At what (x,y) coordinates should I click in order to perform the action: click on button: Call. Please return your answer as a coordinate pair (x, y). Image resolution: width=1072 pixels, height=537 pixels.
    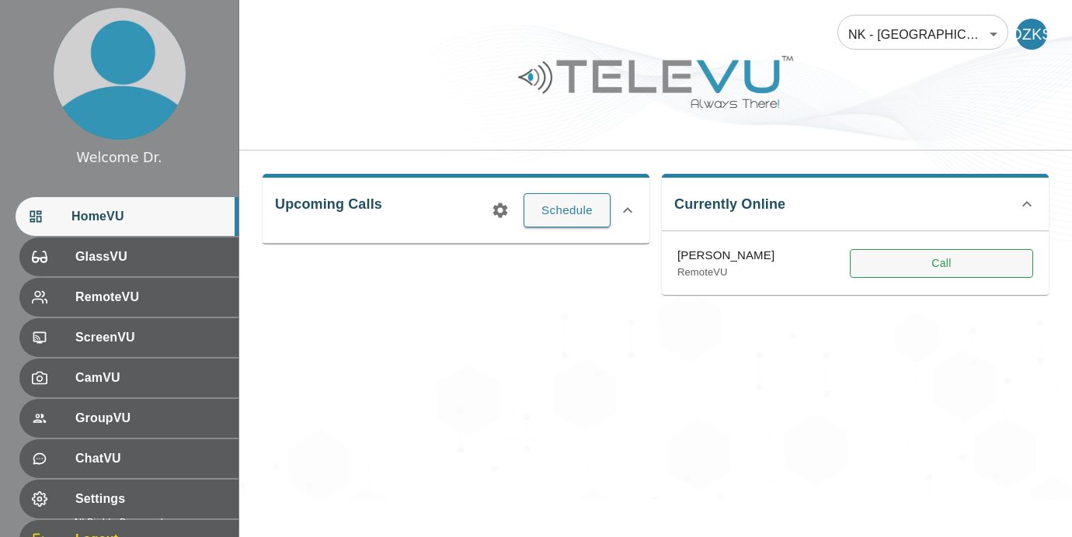
    Looking at the image, I should click on (941, 263).